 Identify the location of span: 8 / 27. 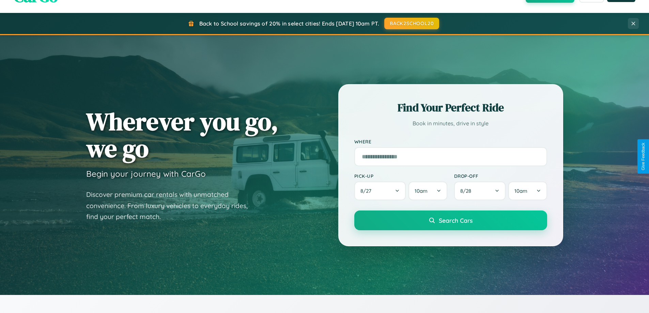
(367, 191).